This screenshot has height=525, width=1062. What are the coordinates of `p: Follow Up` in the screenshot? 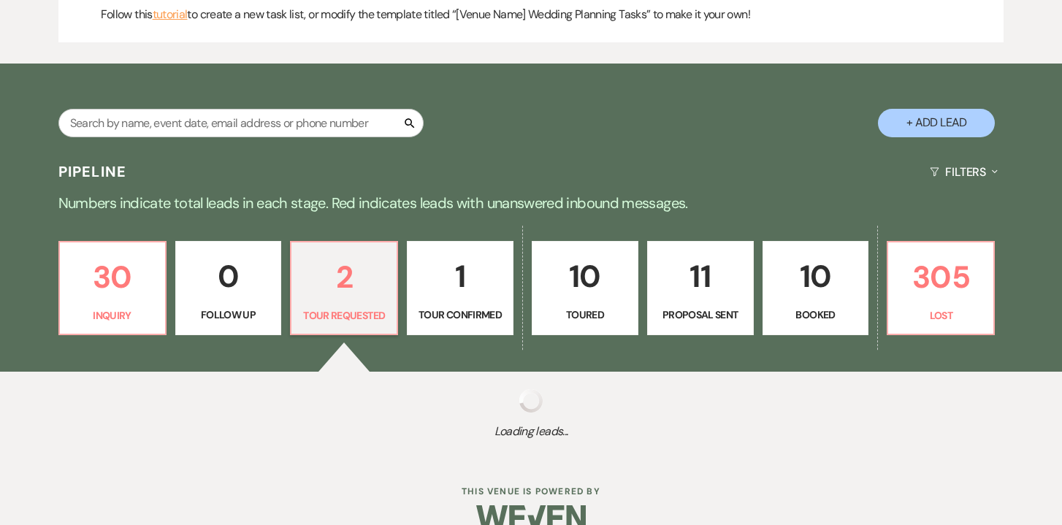 It's located at (229, 315).